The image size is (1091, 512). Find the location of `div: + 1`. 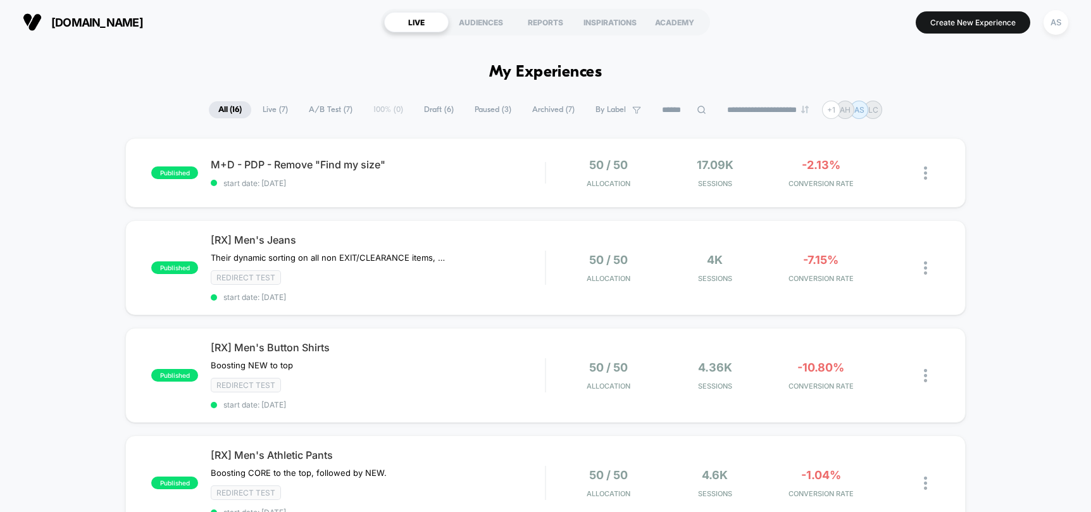

div: + 1 is located at coordinates (831, 109).